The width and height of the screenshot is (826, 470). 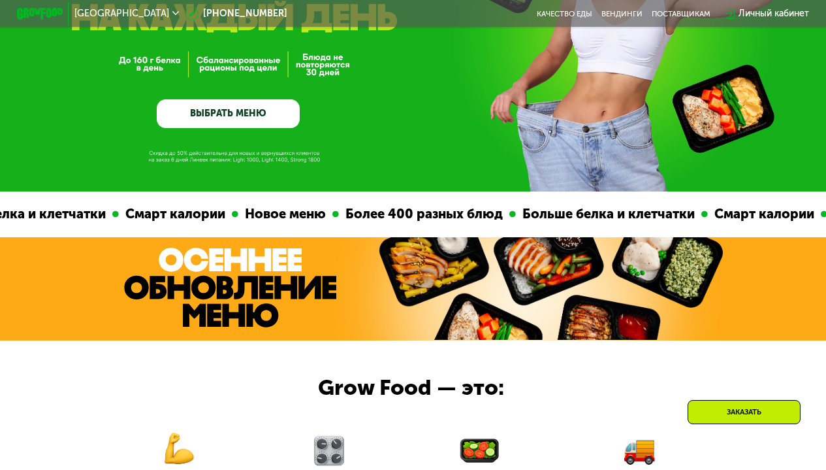 What do you see at coordinates (774, 13) in the screenshot?
I see `div: Личный кабинет` at bounding box center [774, 13].